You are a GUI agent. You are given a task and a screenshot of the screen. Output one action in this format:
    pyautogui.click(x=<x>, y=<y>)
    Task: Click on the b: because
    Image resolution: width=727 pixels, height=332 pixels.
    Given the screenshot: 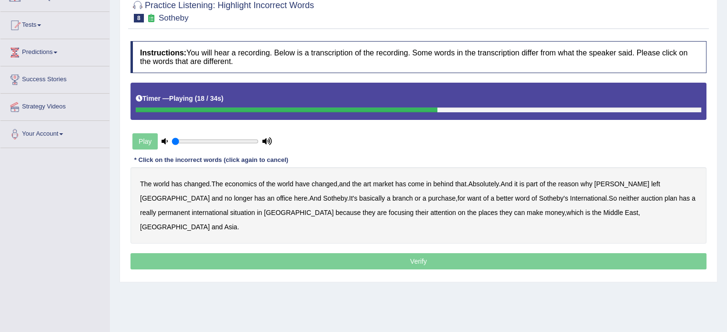 What is the action you would take?
    pyautogui.click(x=348, y=213)
    